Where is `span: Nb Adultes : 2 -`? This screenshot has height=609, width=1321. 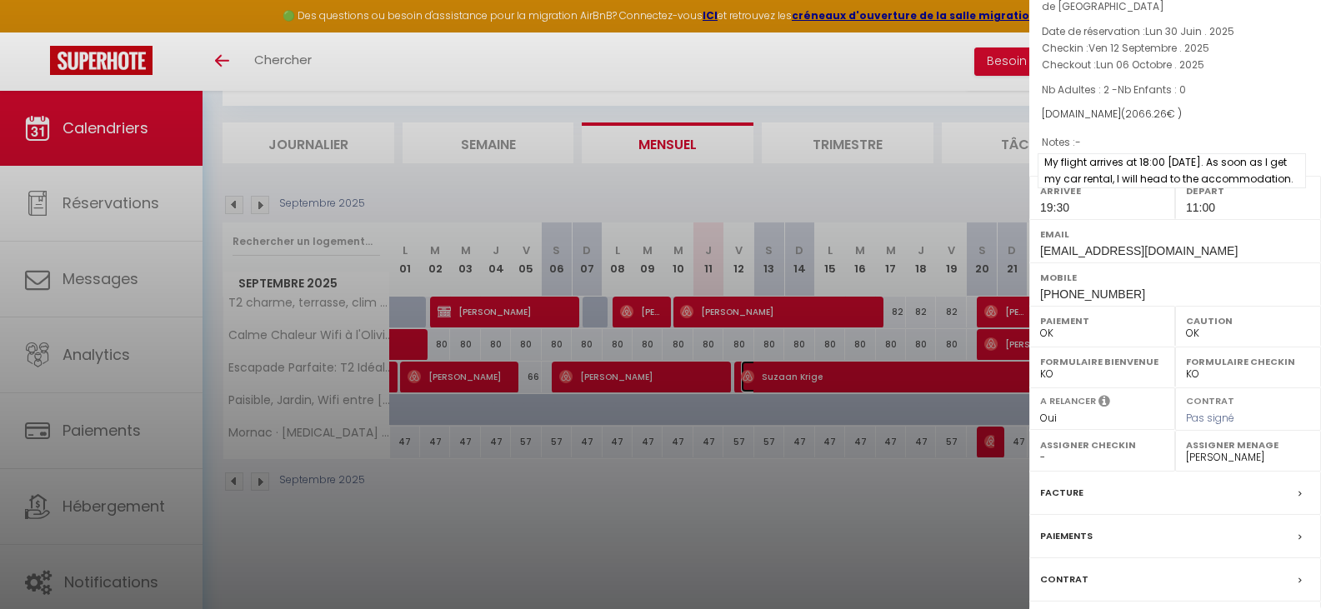
span: Nb Adultes : 2 - is located at coordinates (1114, 89).